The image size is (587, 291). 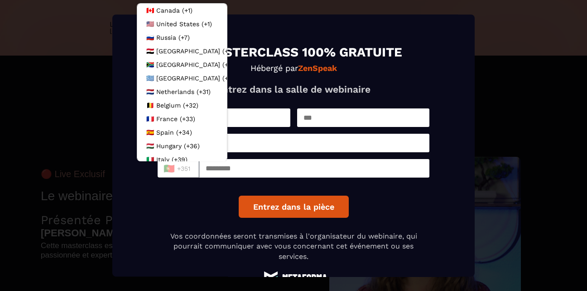 What do you see at coordinates (293, 89) in the screenshot?
I see `p: Entrez dans la salle de webinaire` at bounding box center [293, 89].